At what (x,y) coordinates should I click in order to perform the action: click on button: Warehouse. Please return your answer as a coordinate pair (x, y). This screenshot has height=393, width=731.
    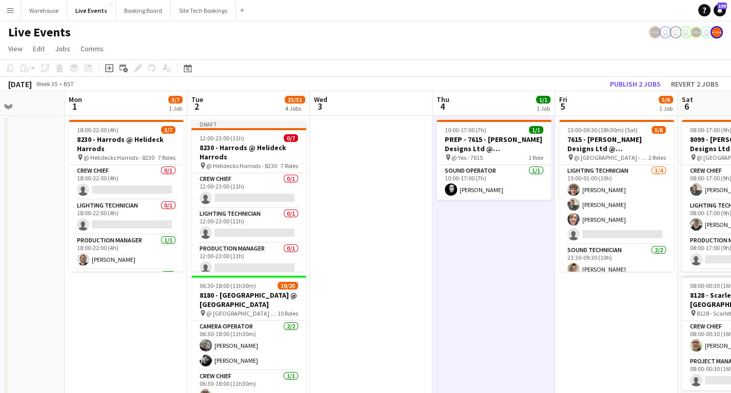
    Looking at the image, I should click on (44, 10).